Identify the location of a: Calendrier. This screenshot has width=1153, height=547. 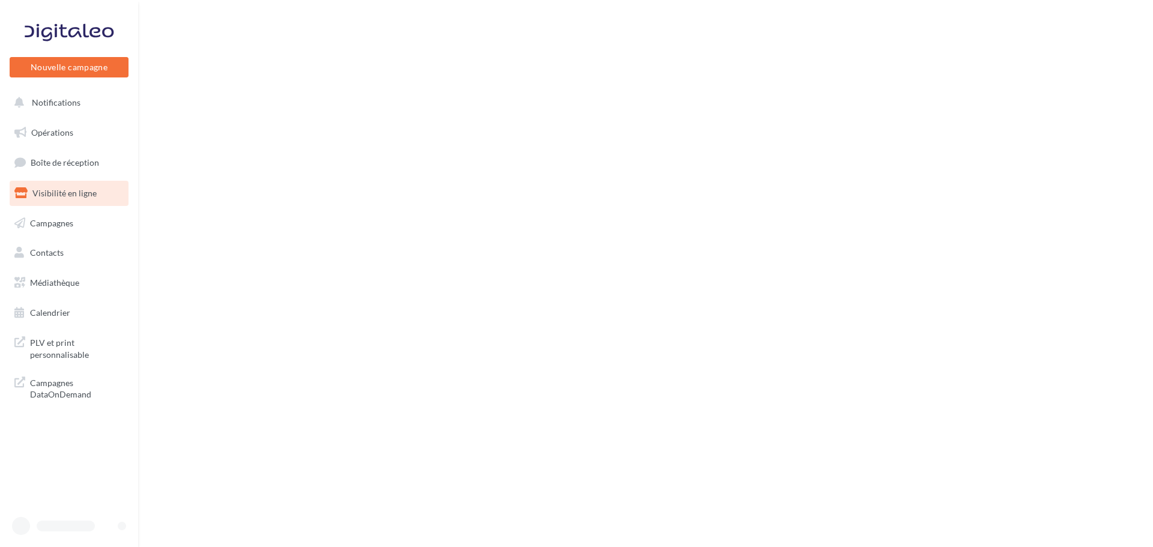
(69, 313).